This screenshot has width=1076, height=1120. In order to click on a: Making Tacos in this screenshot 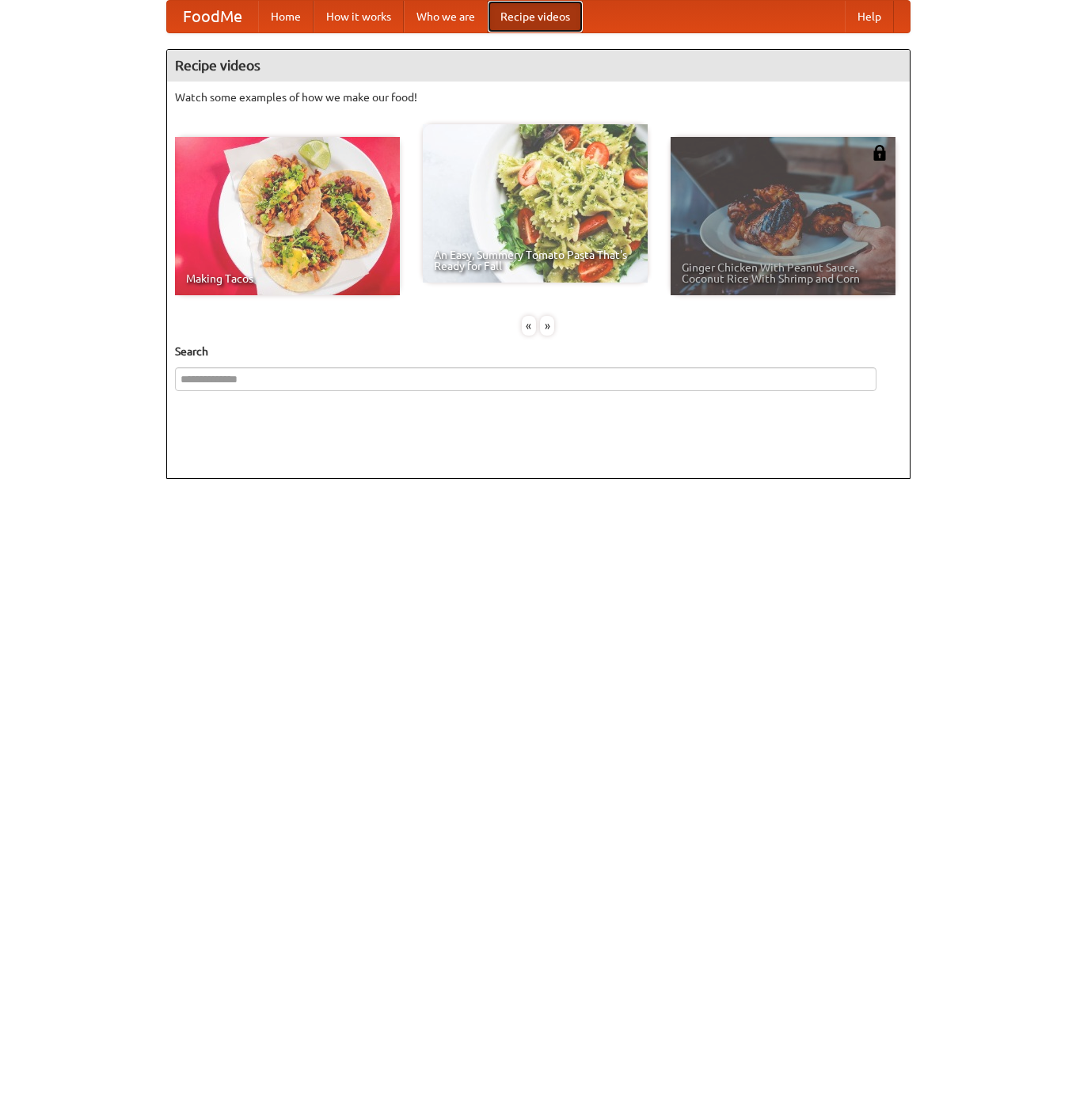, I will do `click(287, 216)`.